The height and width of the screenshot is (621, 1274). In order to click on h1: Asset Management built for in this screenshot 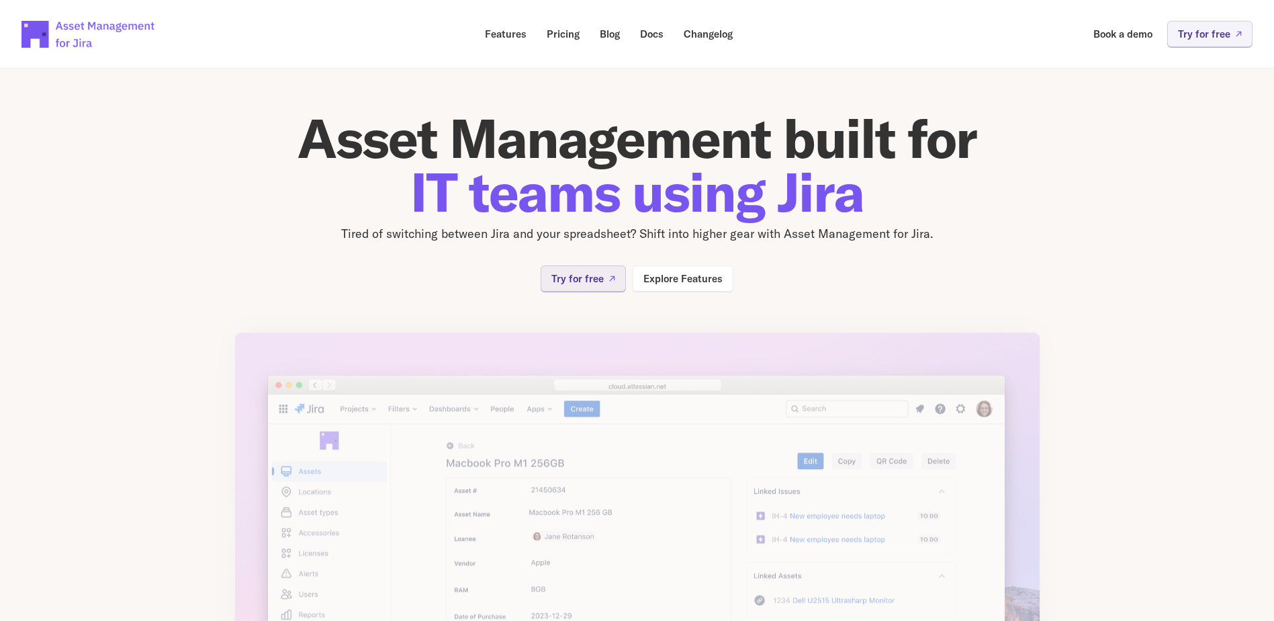, I will do `click(638, 165)`.